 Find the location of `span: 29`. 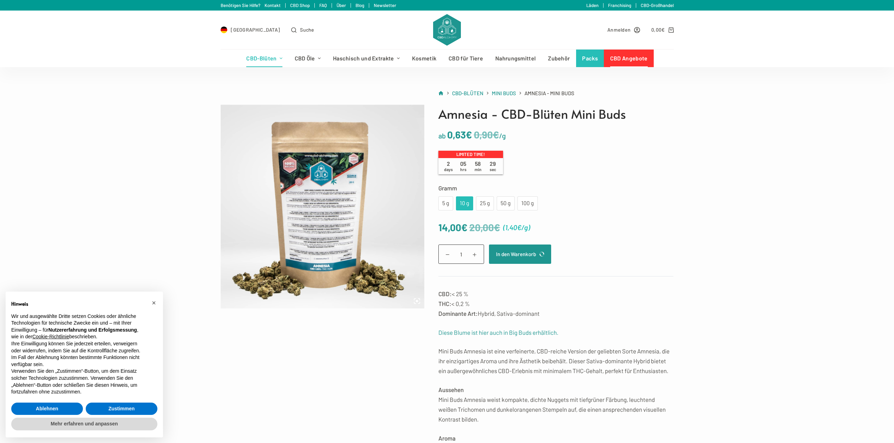

span: 29 is located at coordinates (493, 166).